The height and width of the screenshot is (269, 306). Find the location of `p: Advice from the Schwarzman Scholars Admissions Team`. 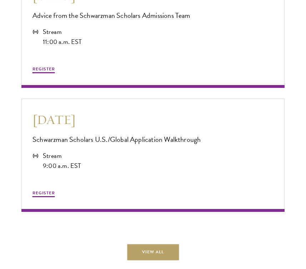

p: Advice from the Schwarzman Scholars Admissions Team is located at coordinates (153, 15).